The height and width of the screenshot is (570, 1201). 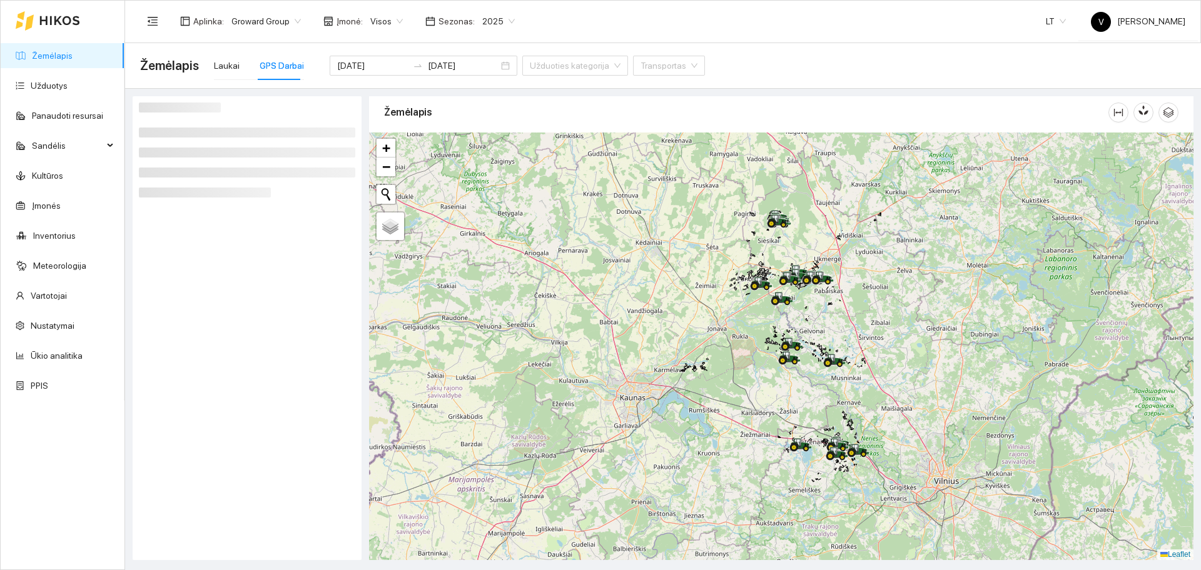 I want to click on span: Sezonas :, so click(x=457, y=21).